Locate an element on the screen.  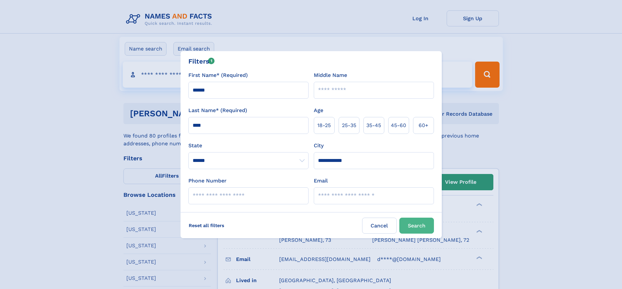
label: Reset all filters is located at coordinates (206, 226).